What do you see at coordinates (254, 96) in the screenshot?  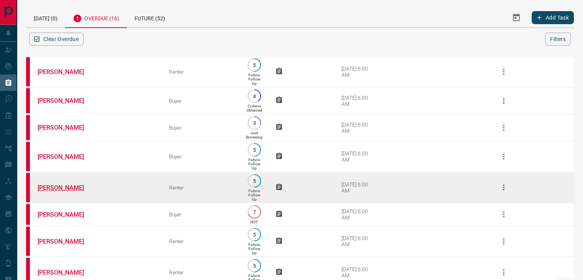 I see `p: 4` at bounding box center [254, 96].